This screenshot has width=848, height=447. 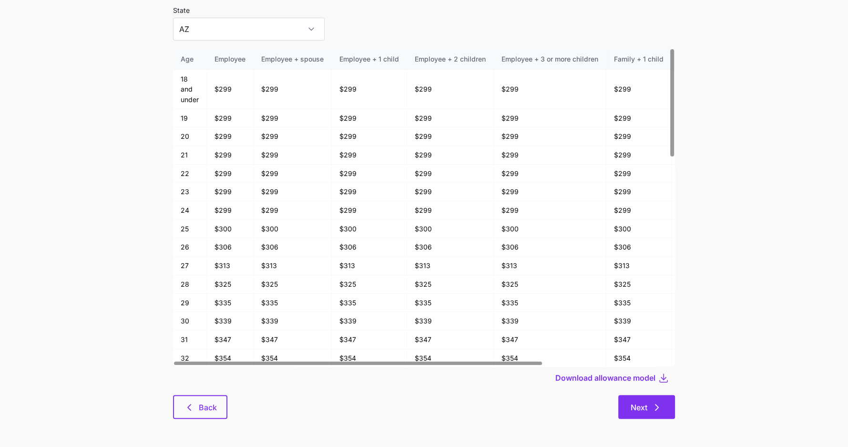 What do you see at coordinates (646, 407) in the screenshot?
I see `button: Next` at bounding box center [646, 407].